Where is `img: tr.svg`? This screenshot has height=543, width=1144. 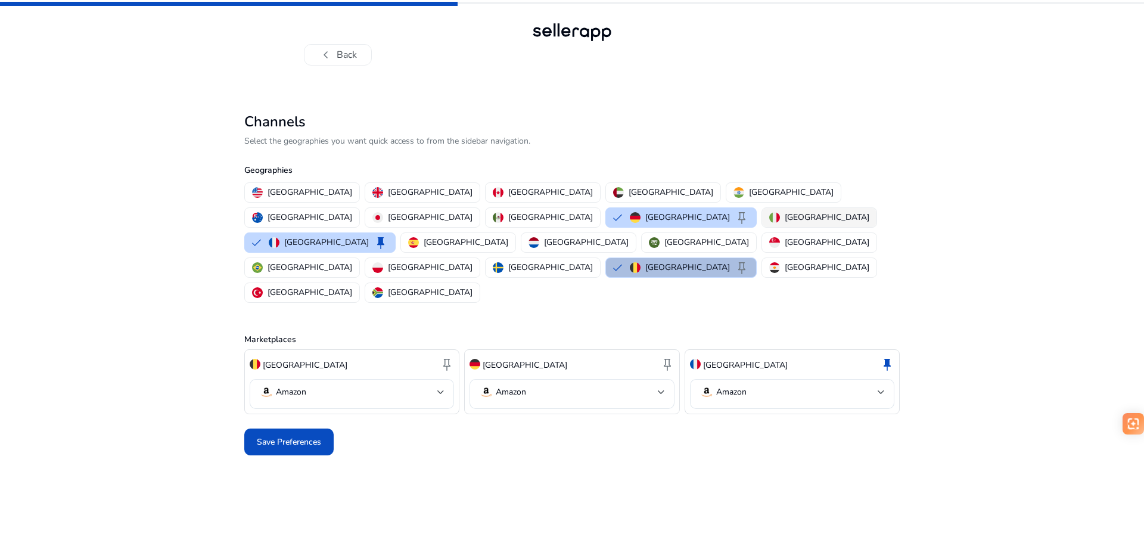
img: tr.svg is located at coordinates (257, 293).